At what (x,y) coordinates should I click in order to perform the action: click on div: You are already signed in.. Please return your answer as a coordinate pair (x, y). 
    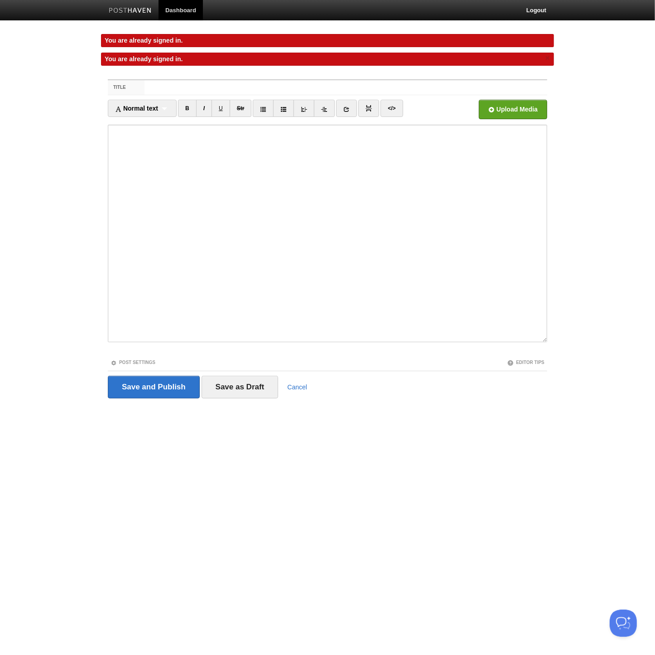
    Looking at the image, I should click on (328, 40).